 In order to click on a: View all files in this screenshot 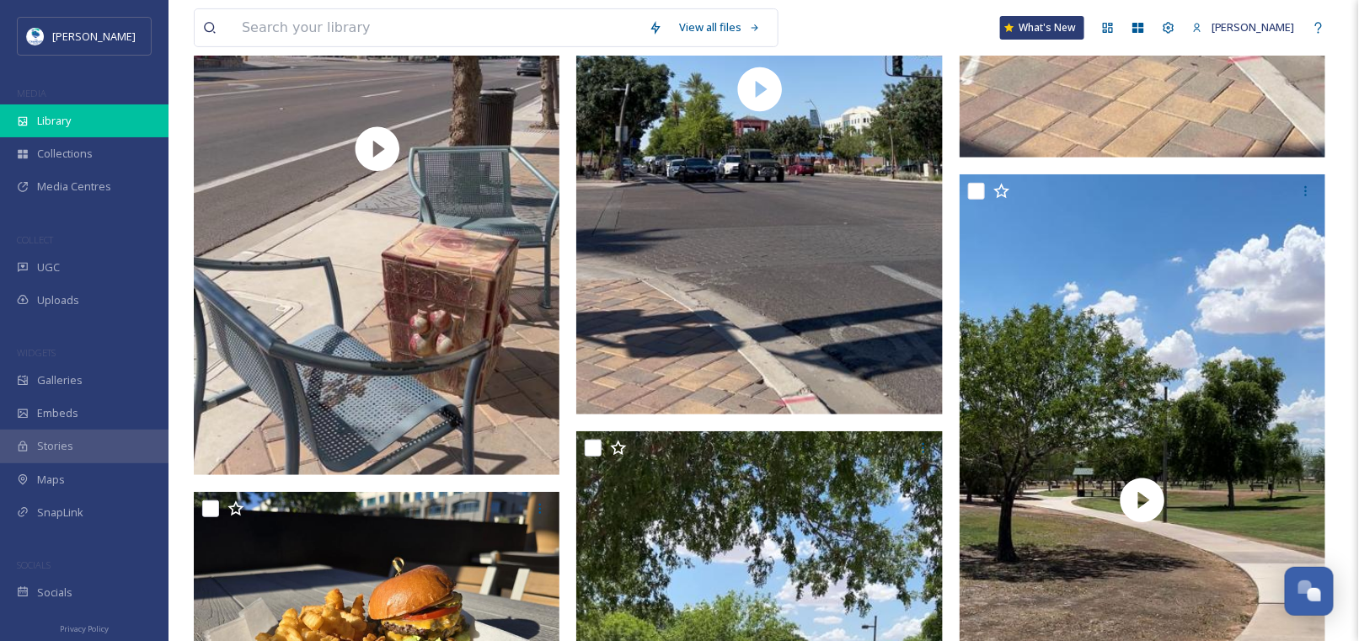, I will do `click(719, 27)`.